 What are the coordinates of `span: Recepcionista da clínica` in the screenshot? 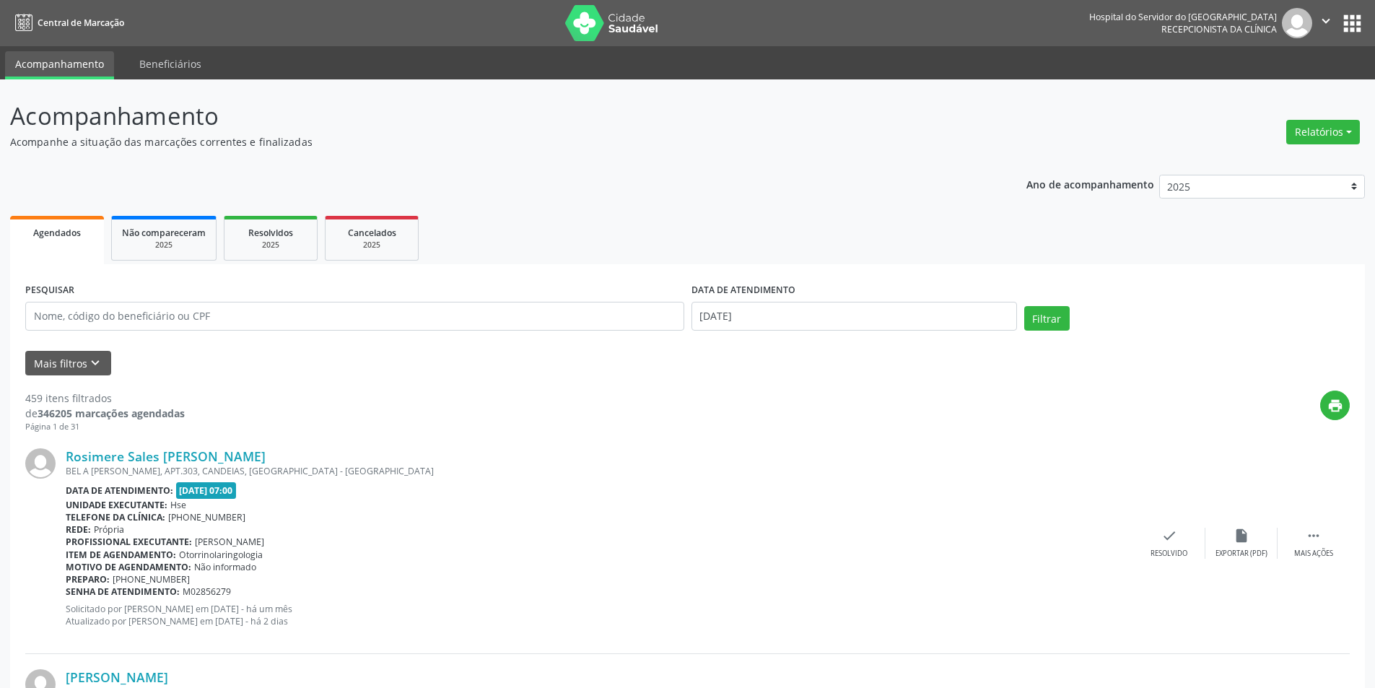 It's located at (1219, 29).